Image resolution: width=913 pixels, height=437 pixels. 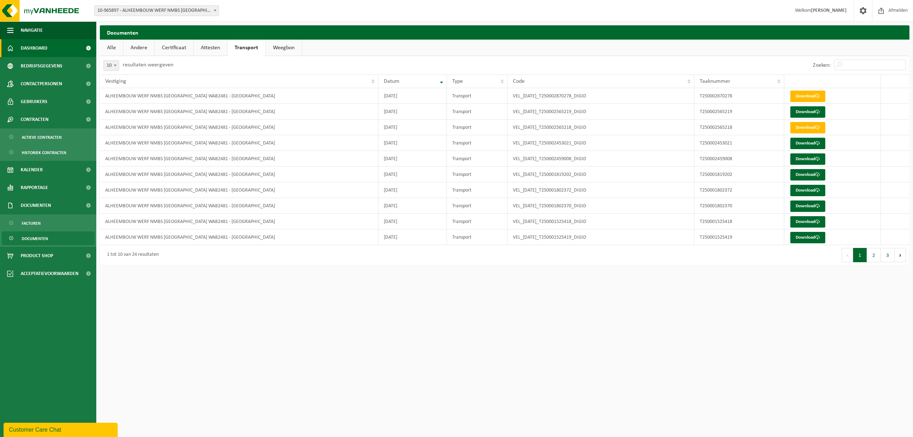 I want to click on button: 2, so click(x=874, y=255).